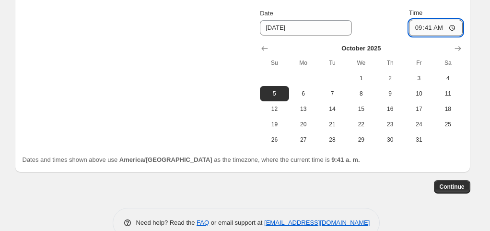  I want to click on button: Tuesday October 14 2025, so click(332, 109).